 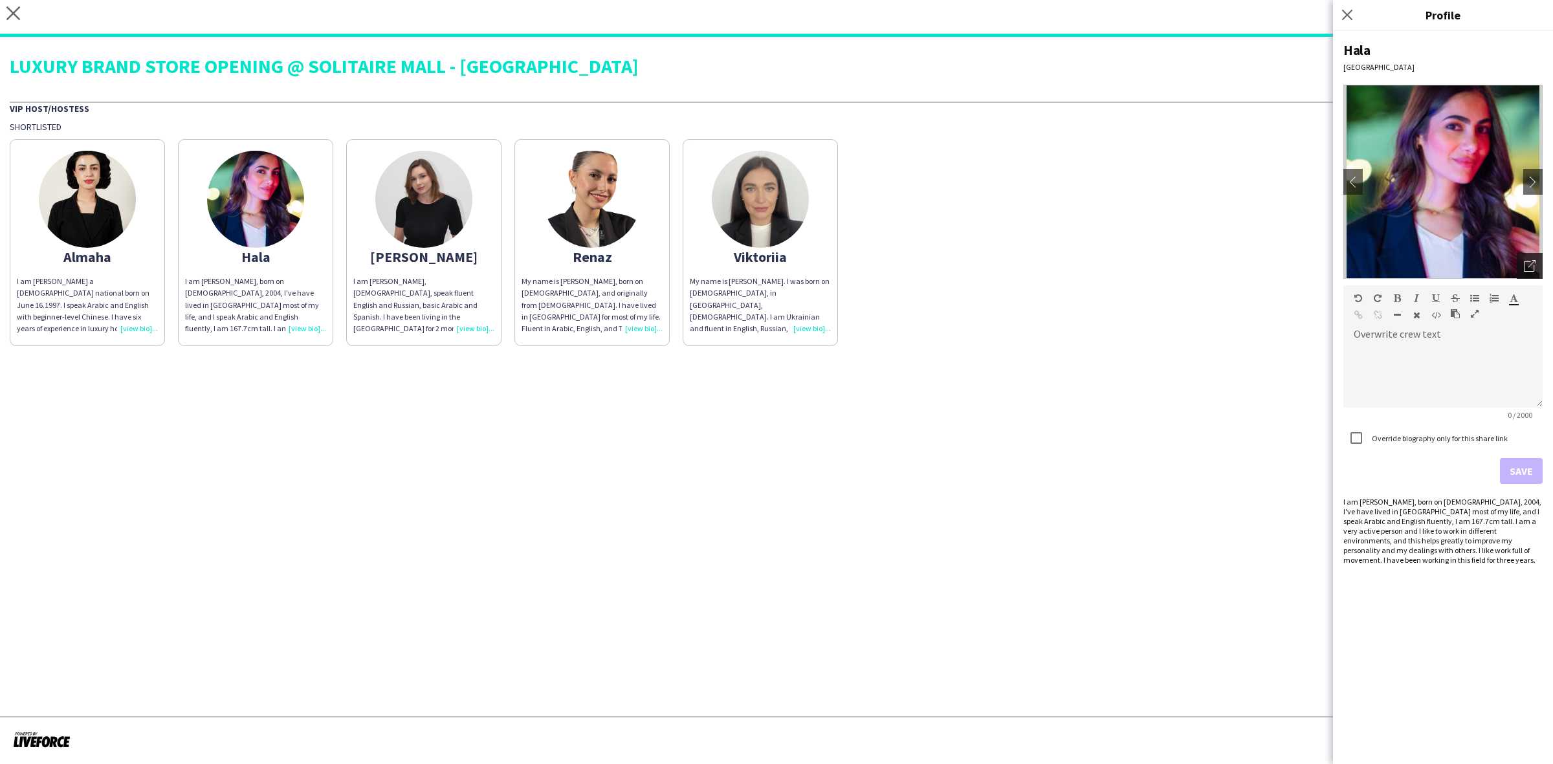 I want to click on img: thumb-66cc99c4b5ea1.jpeg, so click(x=256, y=199).